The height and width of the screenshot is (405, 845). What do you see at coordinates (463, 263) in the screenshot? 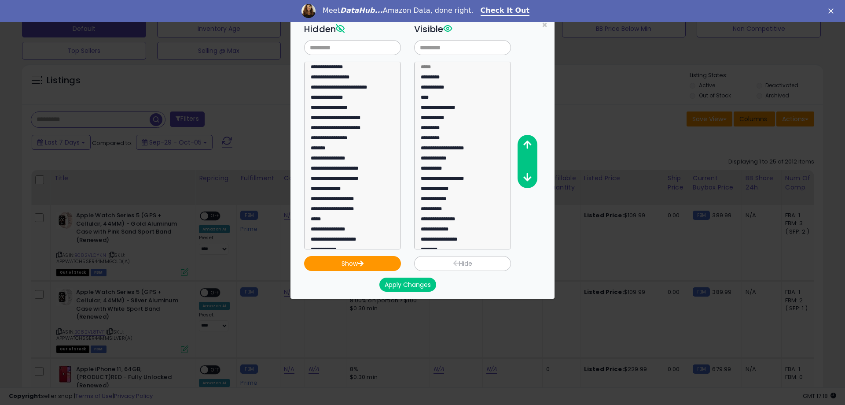
I see `button: Hide` at bounding box center [463, 263].